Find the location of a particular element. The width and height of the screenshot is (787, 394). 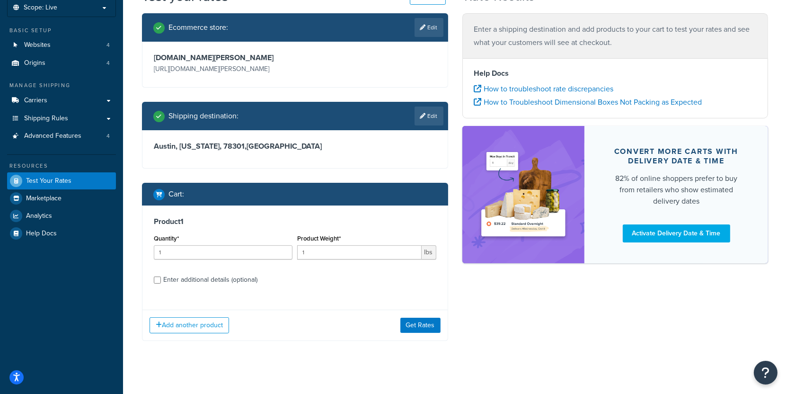

a: Test Your Rates is located at coordinates (62, 181).